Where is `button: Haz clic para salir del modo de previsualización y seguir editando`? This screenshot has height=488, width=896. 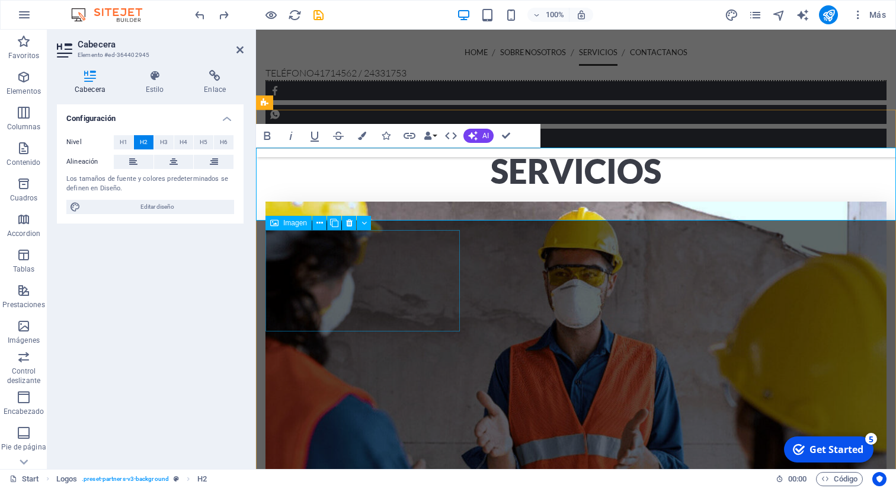 button: Haz clic para salir del modo de previsualización y seguir editando is located at coordinates (271, 15).